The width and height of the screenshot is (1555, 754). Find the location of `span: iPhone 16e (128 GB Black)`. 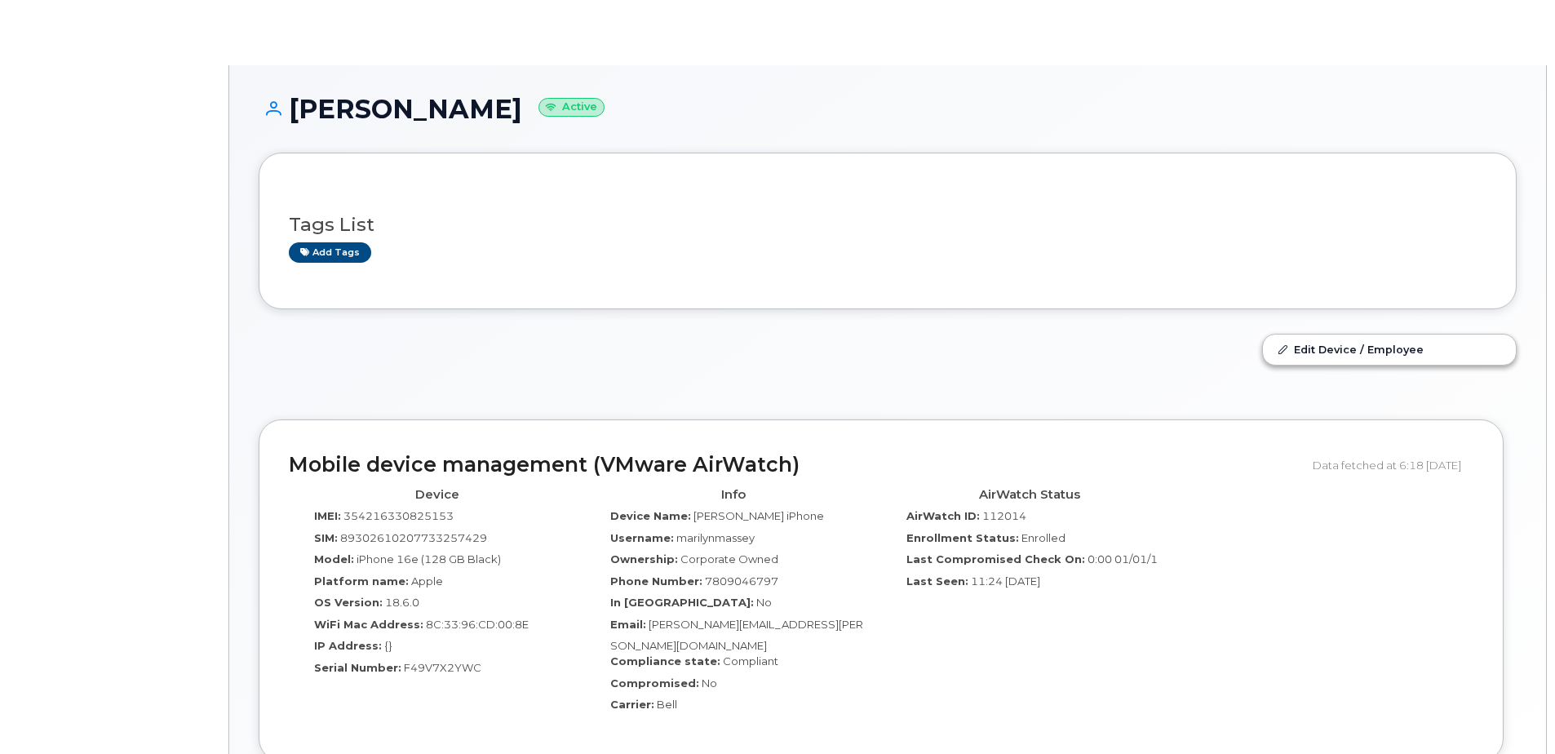

span: iPhone 16e (128 GB Black) is located at coordinates (428, 559).